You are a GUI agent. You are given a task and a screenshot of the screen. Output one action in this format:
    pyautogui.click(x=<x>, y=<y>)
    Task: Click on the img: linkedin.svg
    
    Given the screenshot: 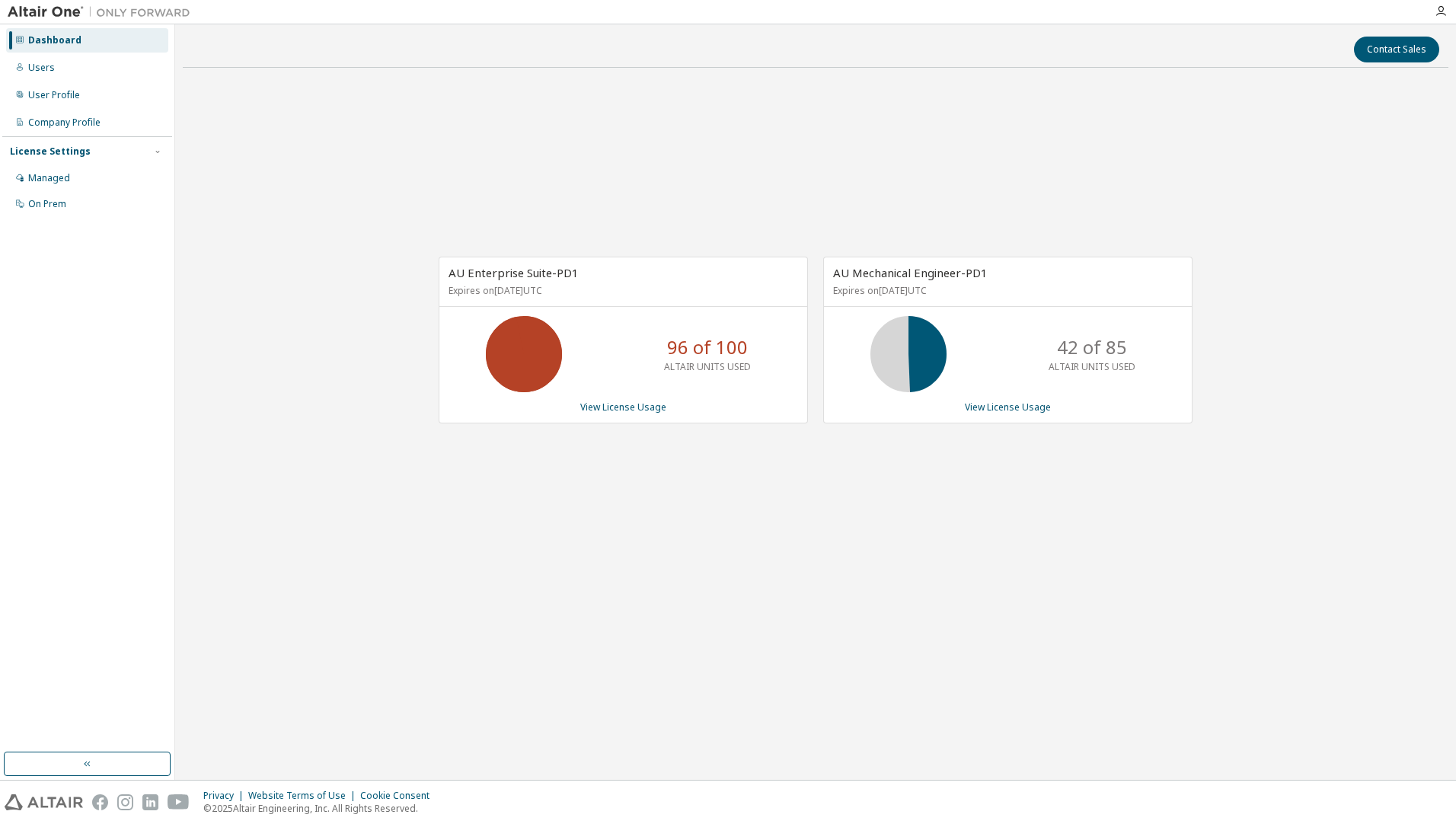 What is the action you would take?
    pyautogui.click(x=150, y=802)
    